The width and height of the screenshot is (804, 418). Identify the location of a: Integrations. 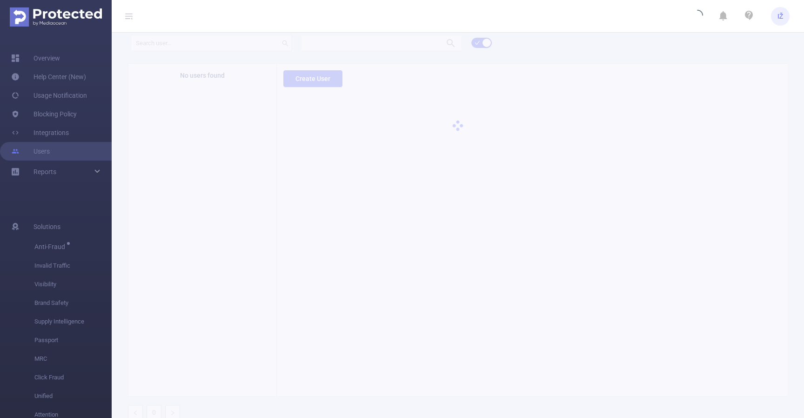
(40, 133).